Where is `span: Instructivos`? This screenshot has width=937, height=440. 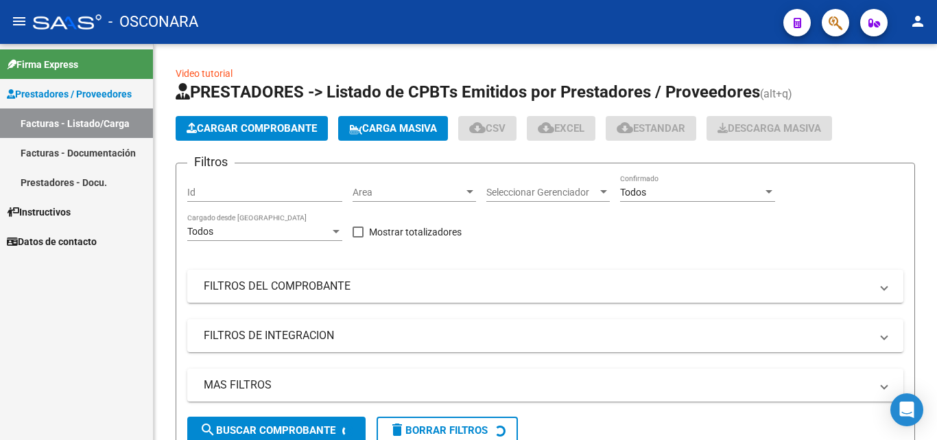
span: Instructivos is located at coordinates (38, 212).